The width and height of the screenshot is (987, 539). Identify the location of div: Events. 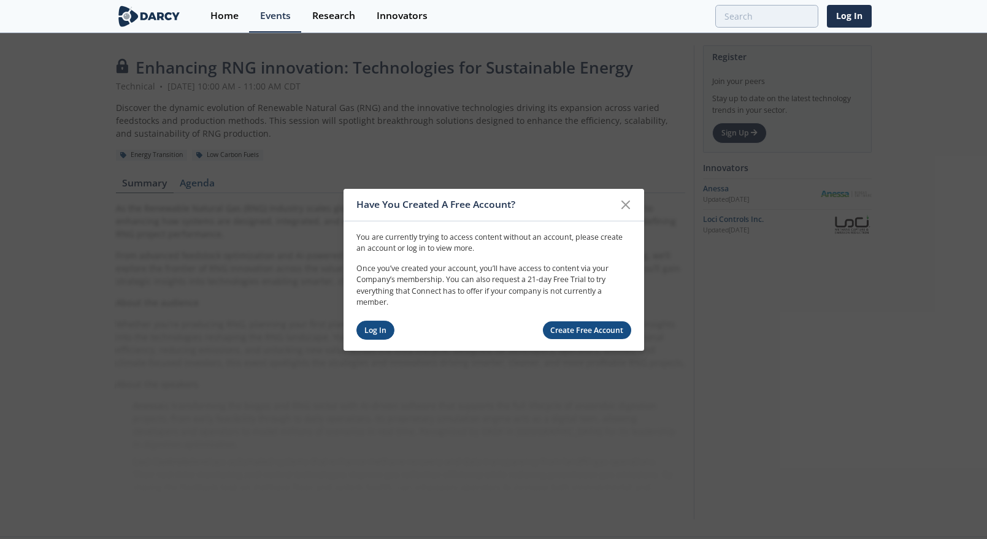
(275, 16).